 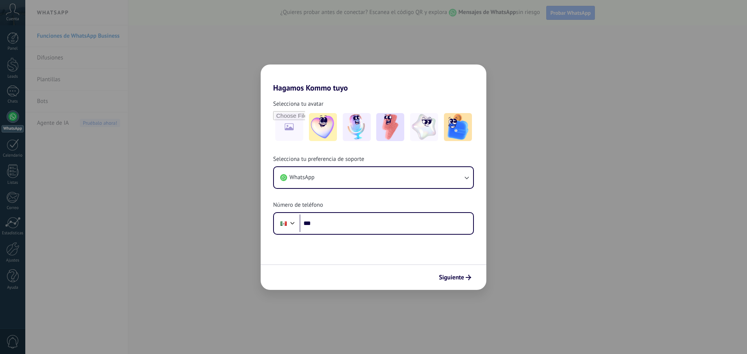 What do you see at coordinates (374, 178) in the screenshot?
I see `button: WhatsApp` at bounding box center [374, 178].